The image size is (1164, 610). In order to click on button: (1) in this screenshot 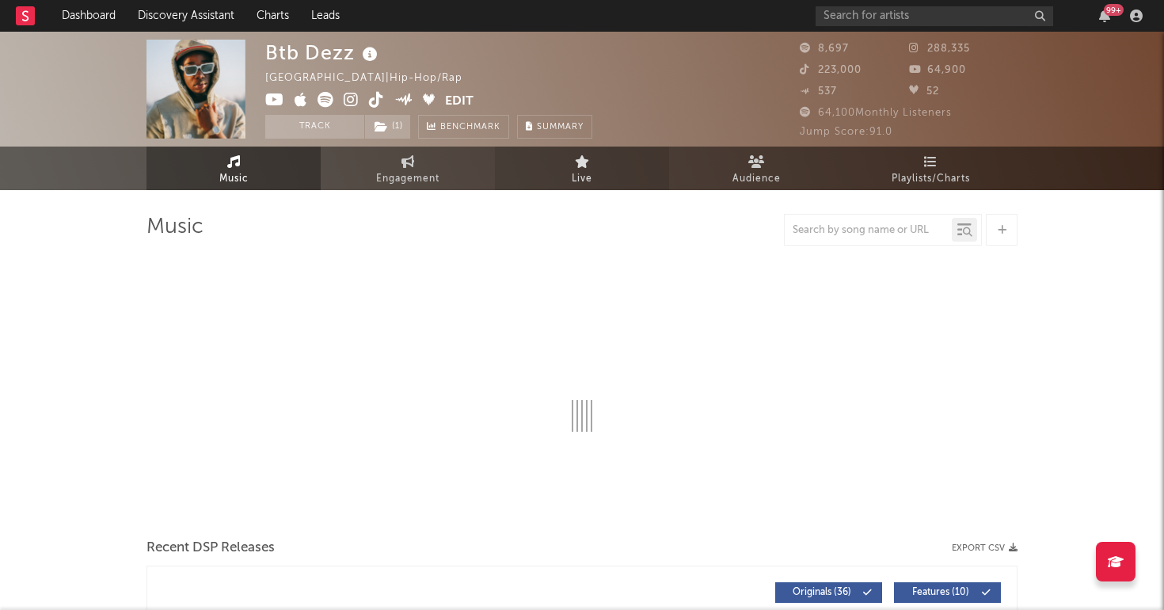, I will do `click(387, 127)`.